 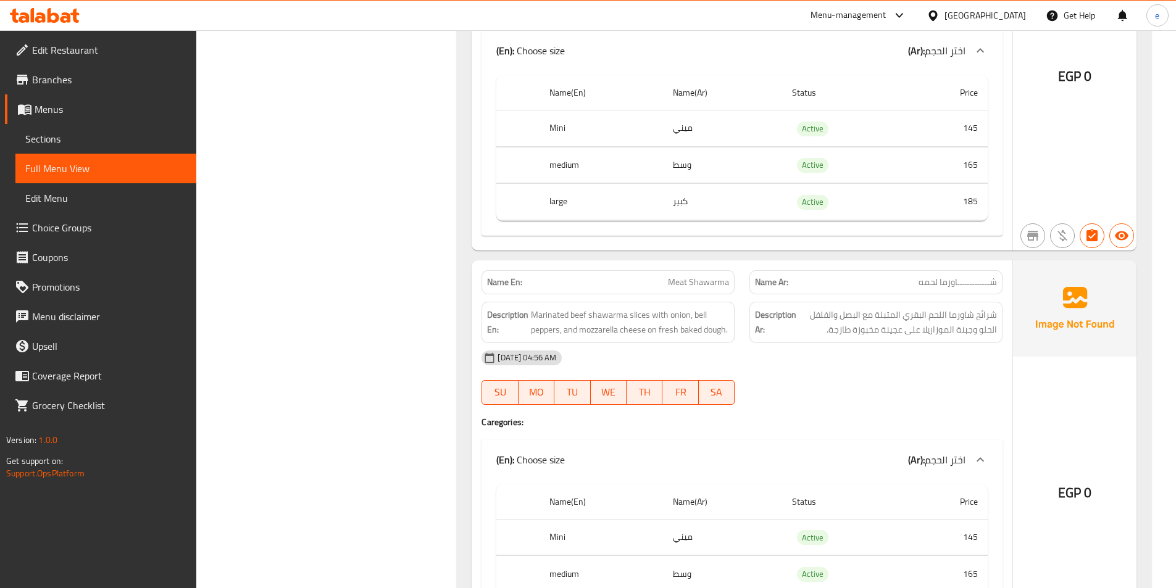 I want to click on button: Has choices, so click(x=1092, y=236).